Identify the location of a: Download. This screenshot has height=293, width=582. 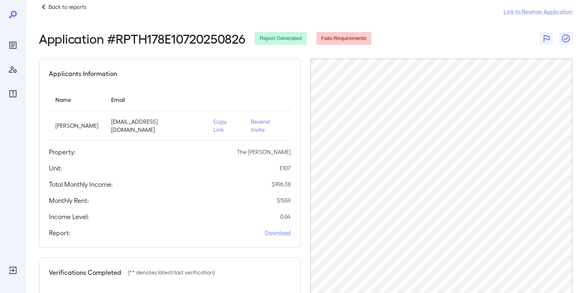
(277, 233).